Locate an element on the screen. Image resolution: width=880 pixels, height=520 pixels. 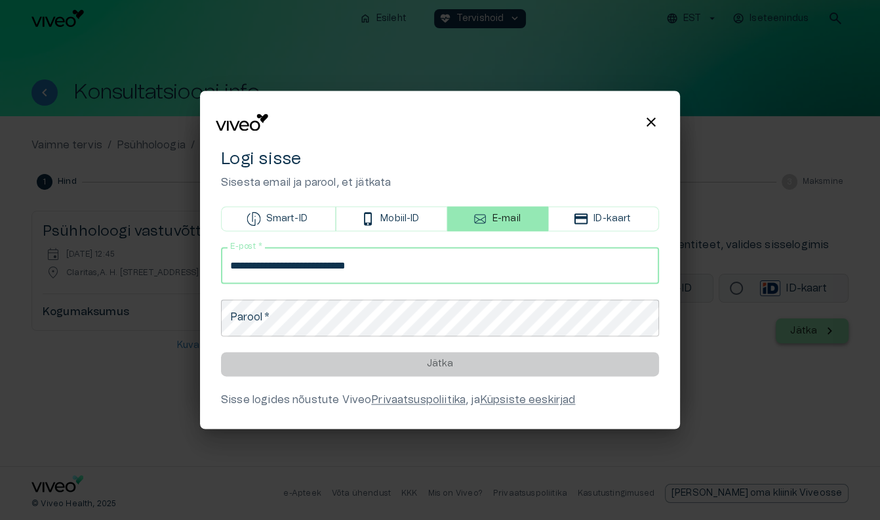
button: ID-kaart is located at coordinates (604, 219).